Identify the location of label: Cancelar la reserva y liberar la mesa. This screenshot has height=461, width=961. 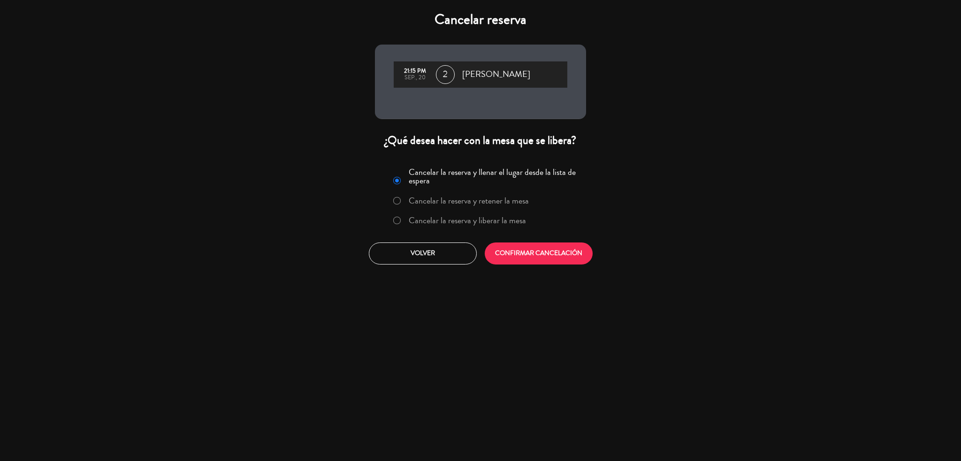
(468, 221).